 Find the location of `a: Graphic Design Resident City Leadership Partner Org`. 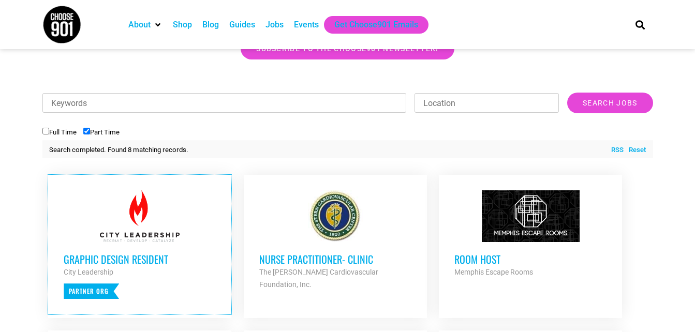

a: Graphic Design Resident City Leadership Partner Org is located at coordinates (140, 245).